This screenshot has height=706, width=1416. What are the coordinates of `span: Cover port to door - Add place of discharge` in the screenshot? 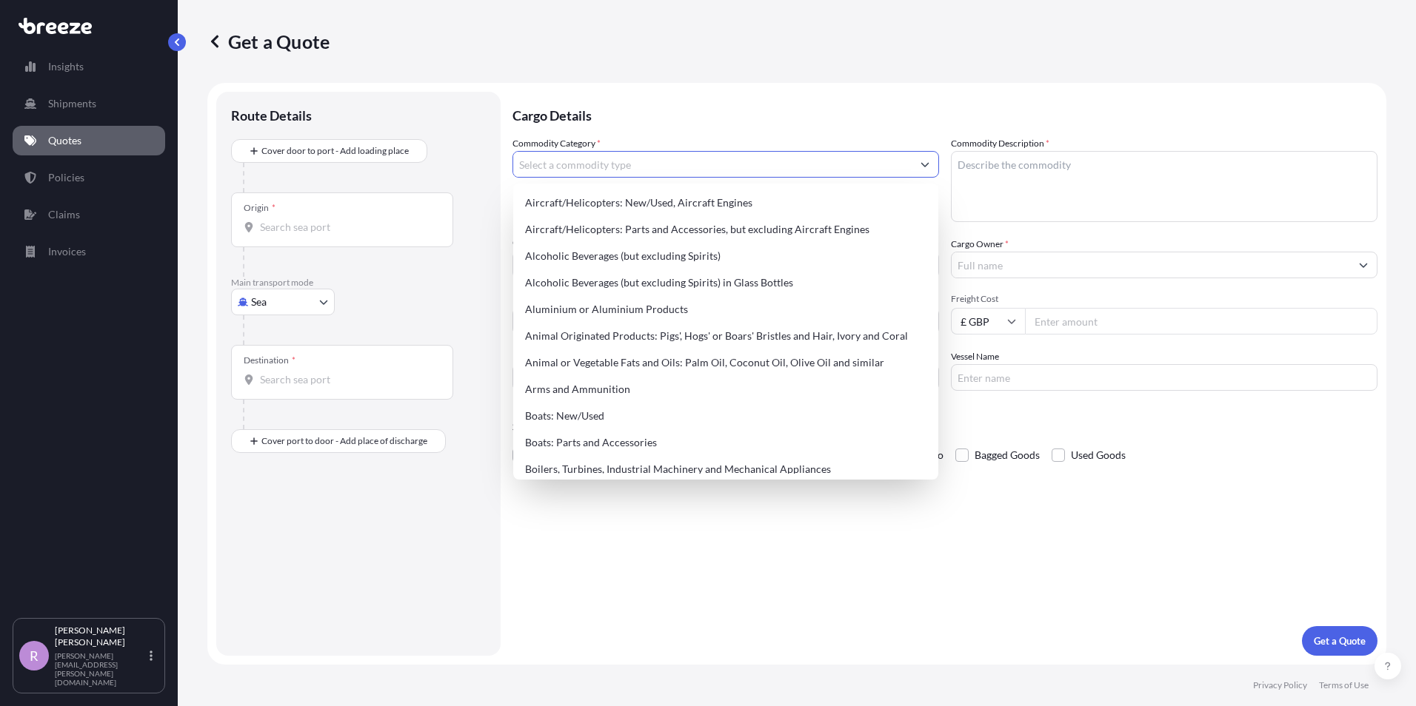 It's located at (344, 441).